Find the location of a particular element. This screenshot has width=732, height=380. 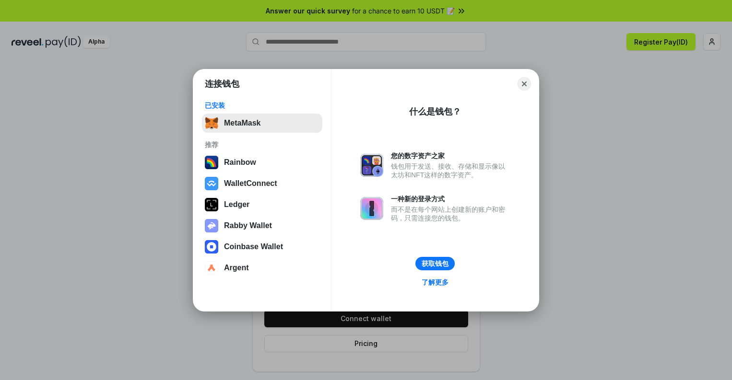

div: 什么是钱包？ is located at coordinates (435, 112).